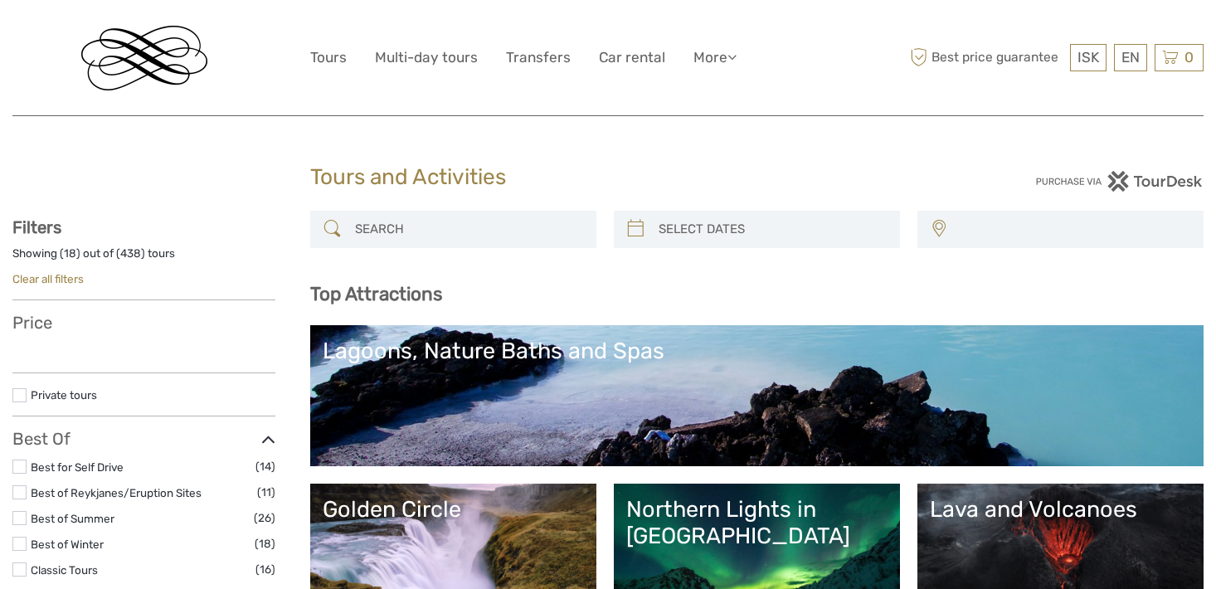  What do you see at coordinates (328, 57) in the screenshot?
I see `a: Tours` at bounding box center [328, 57].